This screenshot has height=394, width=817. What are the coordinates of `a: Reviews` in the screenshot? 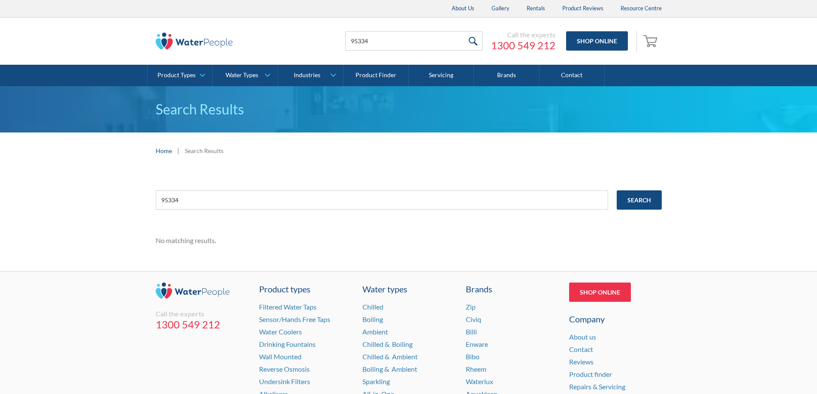 It's located at (581, 362).